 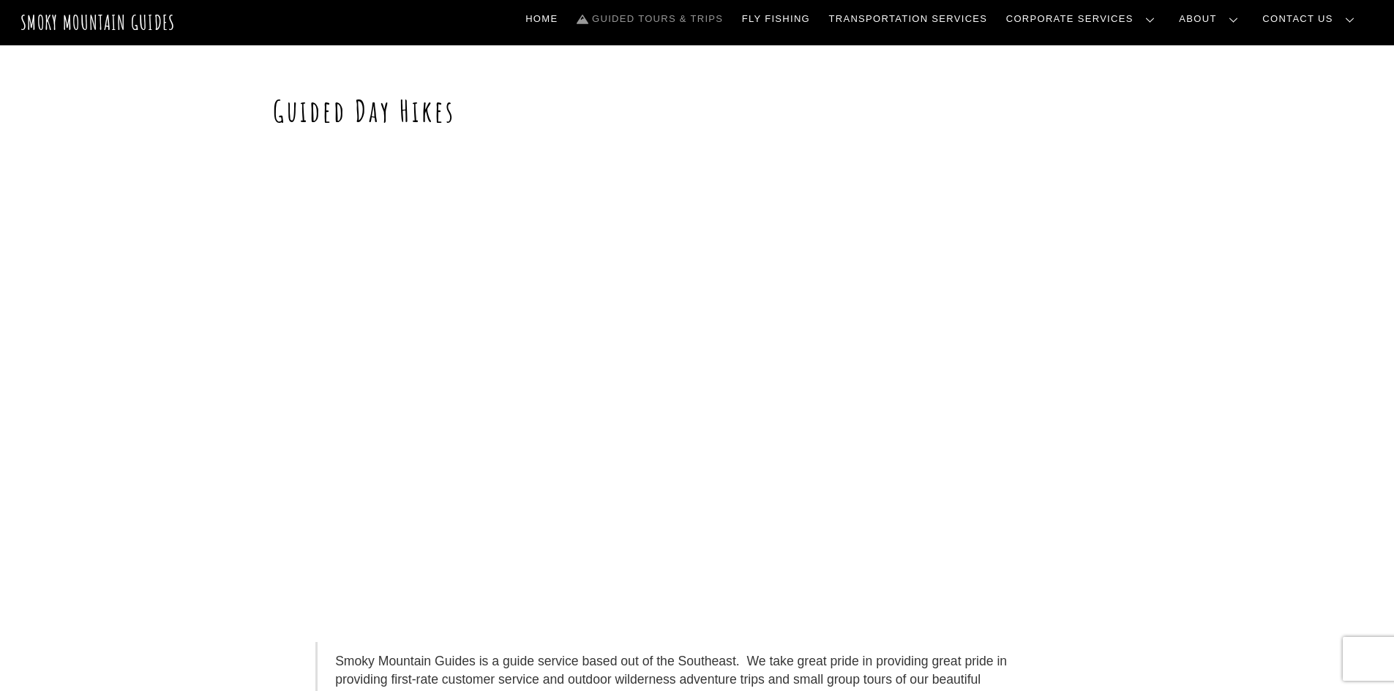 What do you see at coordinates (98, 22) in the screenshot?
I see `a: Smoky Mountain Guides` at bounding box center [98, 22].